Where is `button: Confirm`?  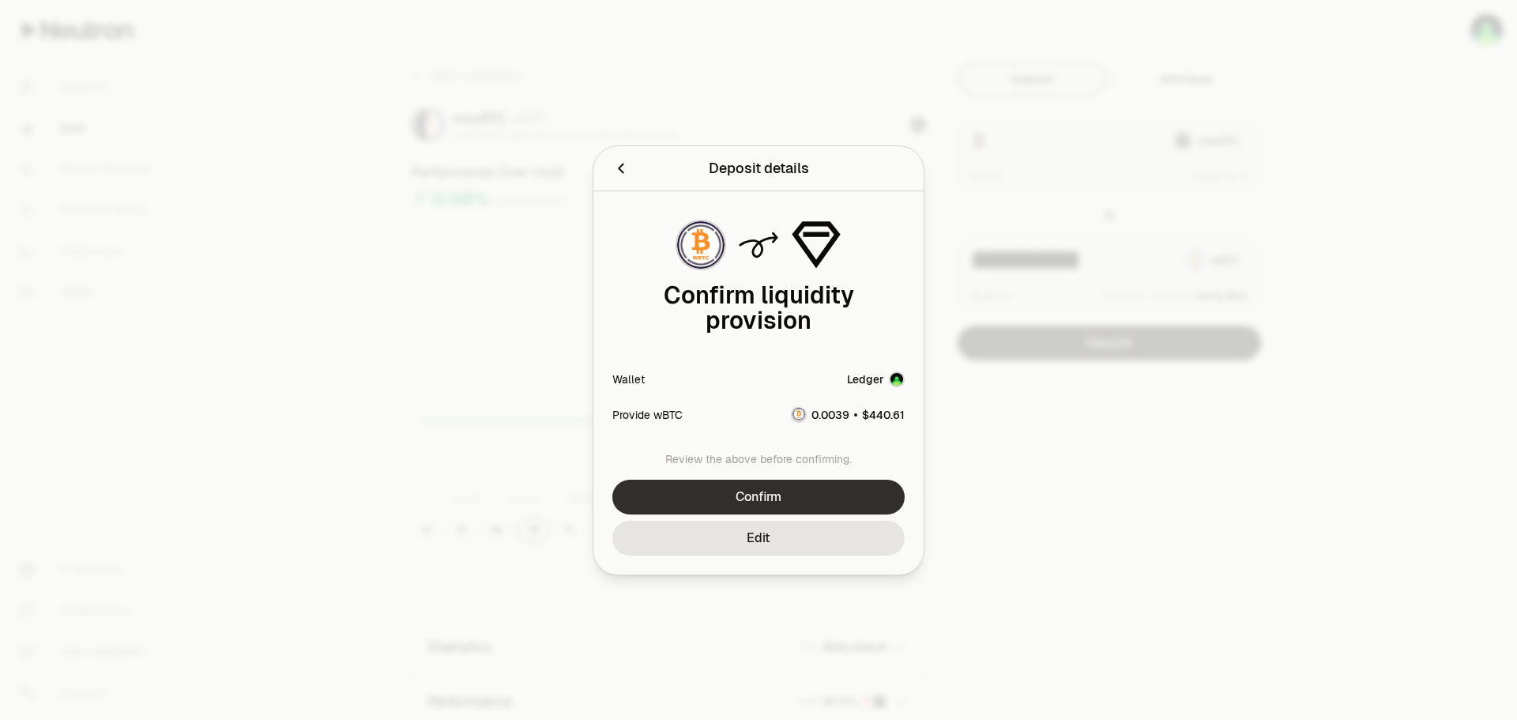 button: Confirm is located at coordinates (759, 497).